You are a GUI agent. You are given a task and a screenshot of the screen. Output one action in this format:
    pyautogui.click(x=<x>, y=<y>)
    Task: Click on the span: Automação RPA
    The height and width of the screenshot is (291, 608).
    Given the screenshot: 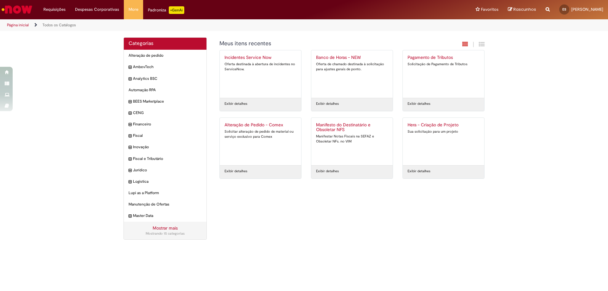 What is the action you would take?
    pyautogui.click(x=165, y=90)
    